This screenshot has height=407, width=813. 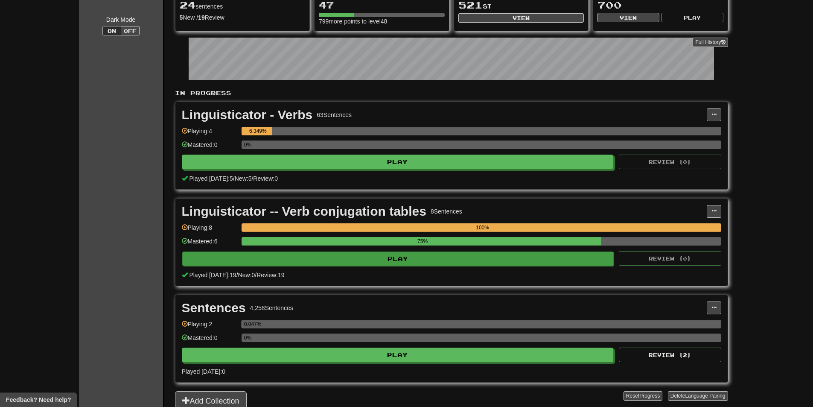 What do you see at coordinates (705, 396) in the screenshot?
I see `span: Language Pairing` at bounding box center [705, 396].